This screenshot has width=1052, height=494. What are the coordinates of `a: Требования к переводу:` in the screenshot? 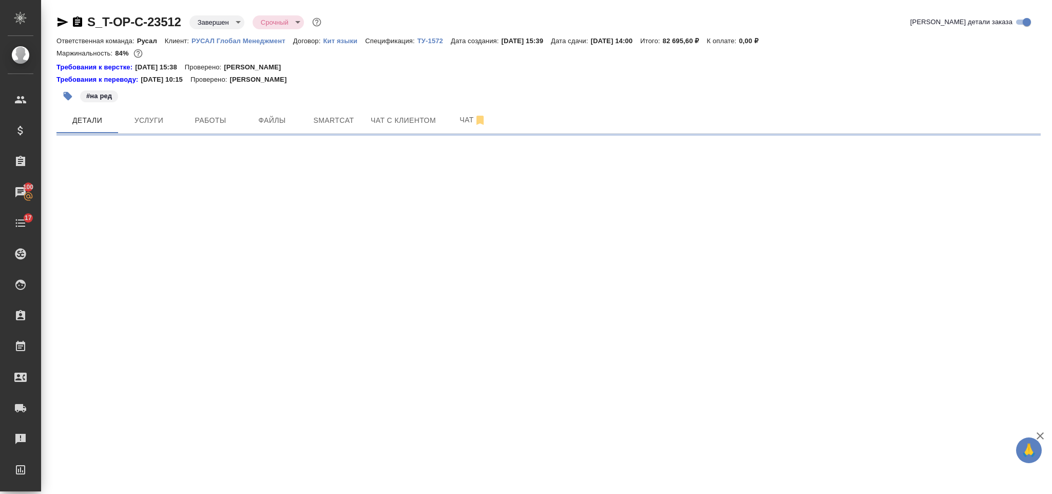 It's located at (99, 80).